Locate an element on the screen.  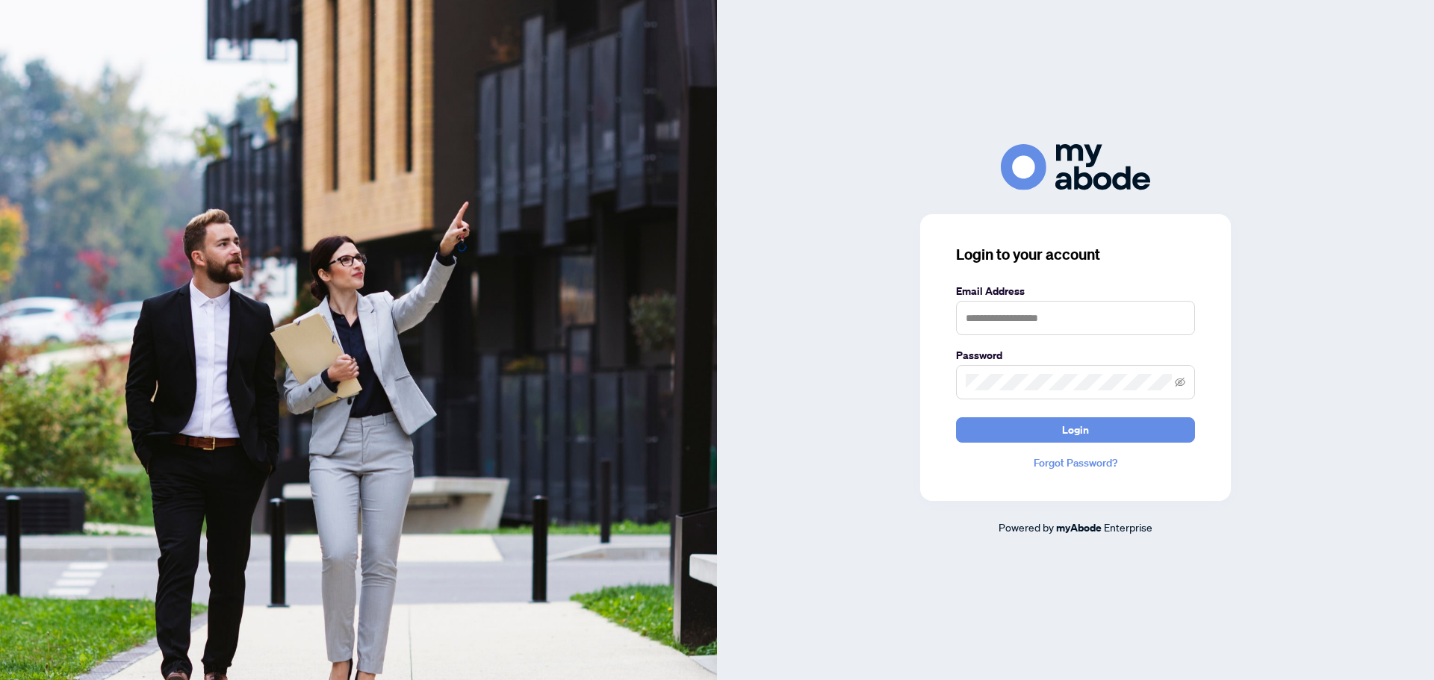
span: Powered by is located at coordinates (1026, 527).